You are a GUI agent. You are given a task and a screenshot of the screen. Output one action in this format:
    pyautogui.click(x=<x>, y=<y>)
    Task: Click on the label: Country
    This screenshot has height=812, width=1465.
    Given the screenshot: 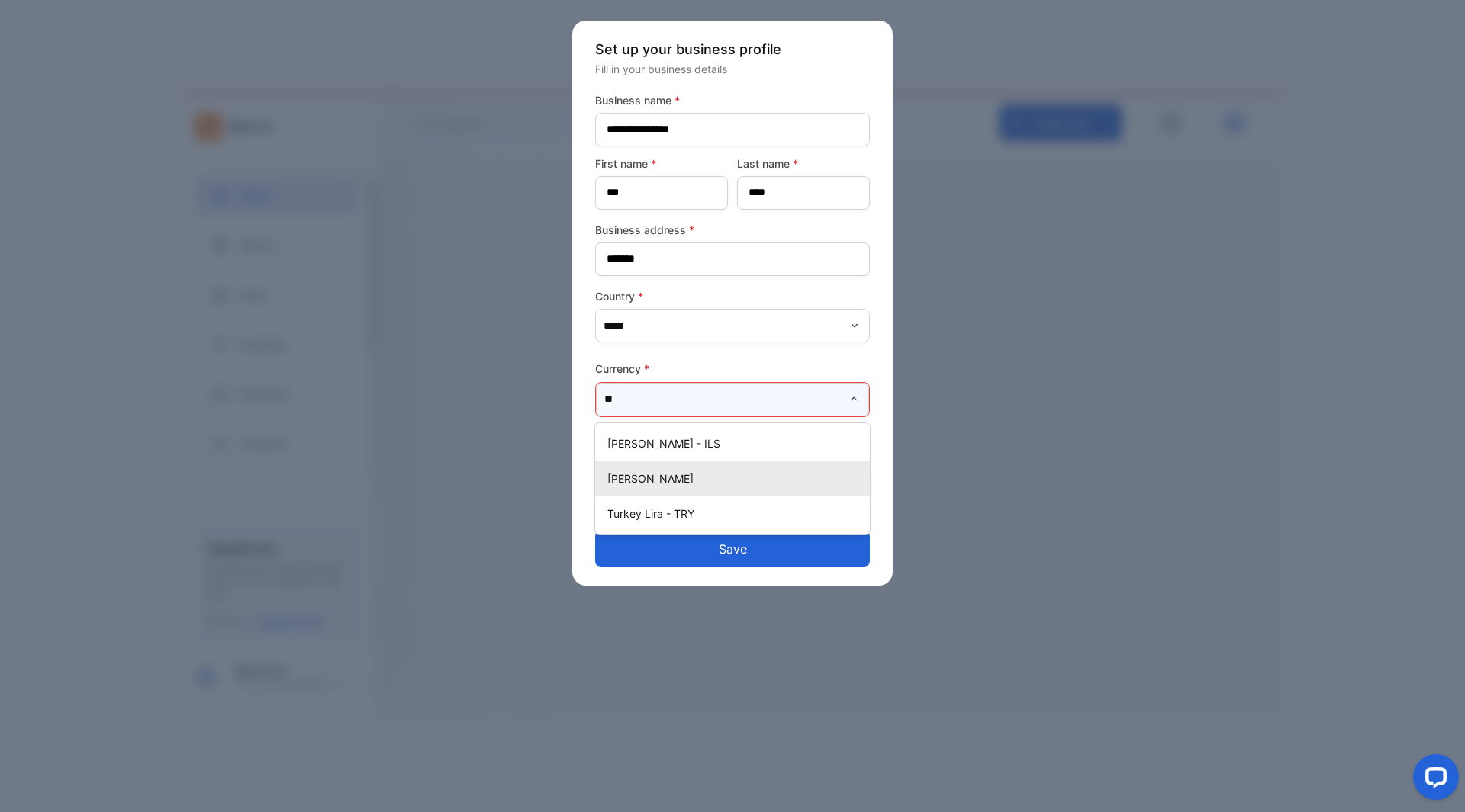 What is the action you would take?
    pyautogui.click(x=732, y=296)
    